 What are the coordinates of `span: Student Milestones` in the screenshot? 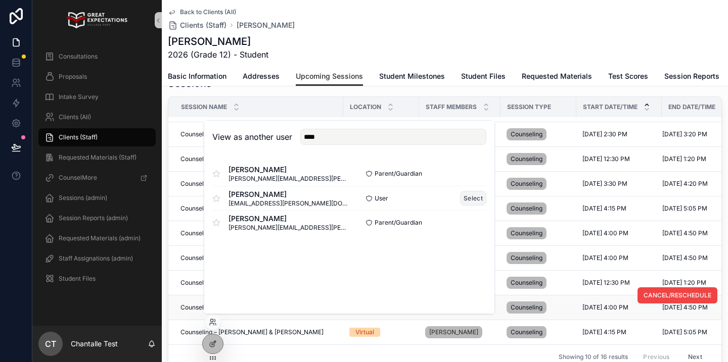 It's located at (412, 76).